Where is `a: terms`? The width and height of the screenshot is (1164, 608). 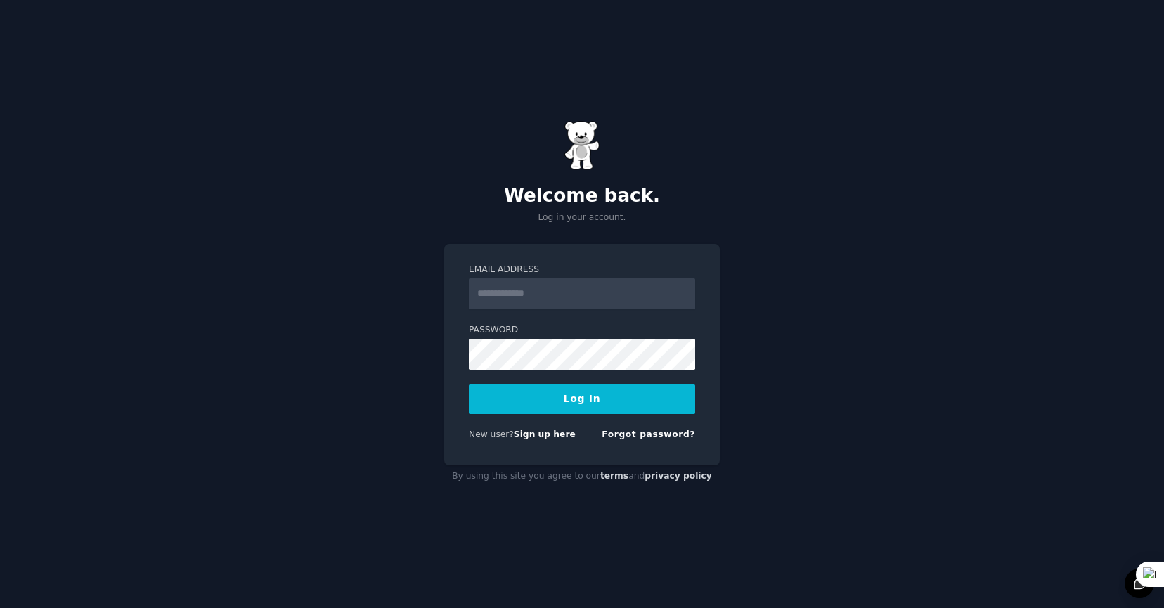 a: terms is located at coordinates (614, 476).